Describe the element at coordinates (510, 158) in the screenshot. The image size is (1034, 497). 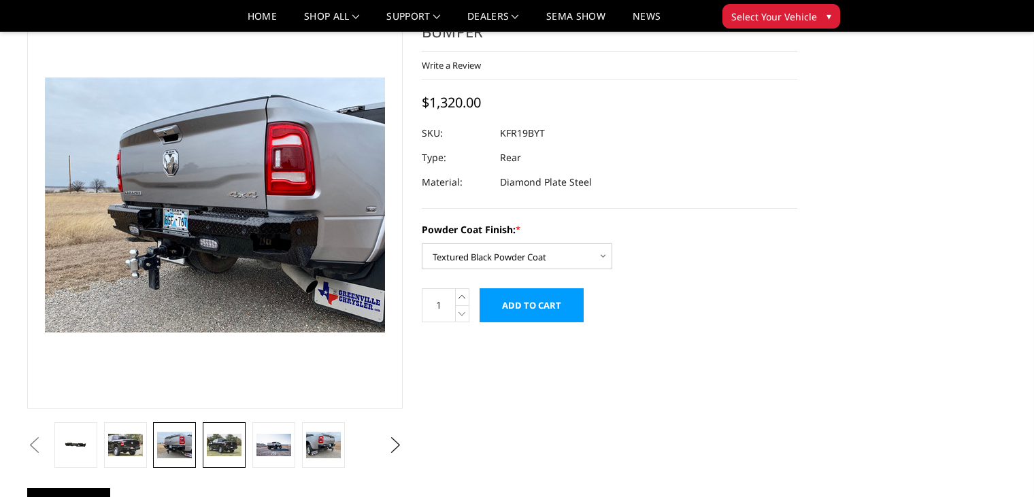
I see `dd: Rear` at that location.